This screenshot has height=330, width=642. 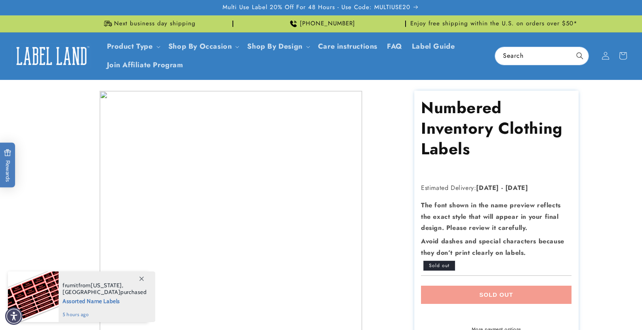 What do you see at coordinates (348, 46) in the screenshot?
I see `span: Care instructions` at bounding box center [348, 46].